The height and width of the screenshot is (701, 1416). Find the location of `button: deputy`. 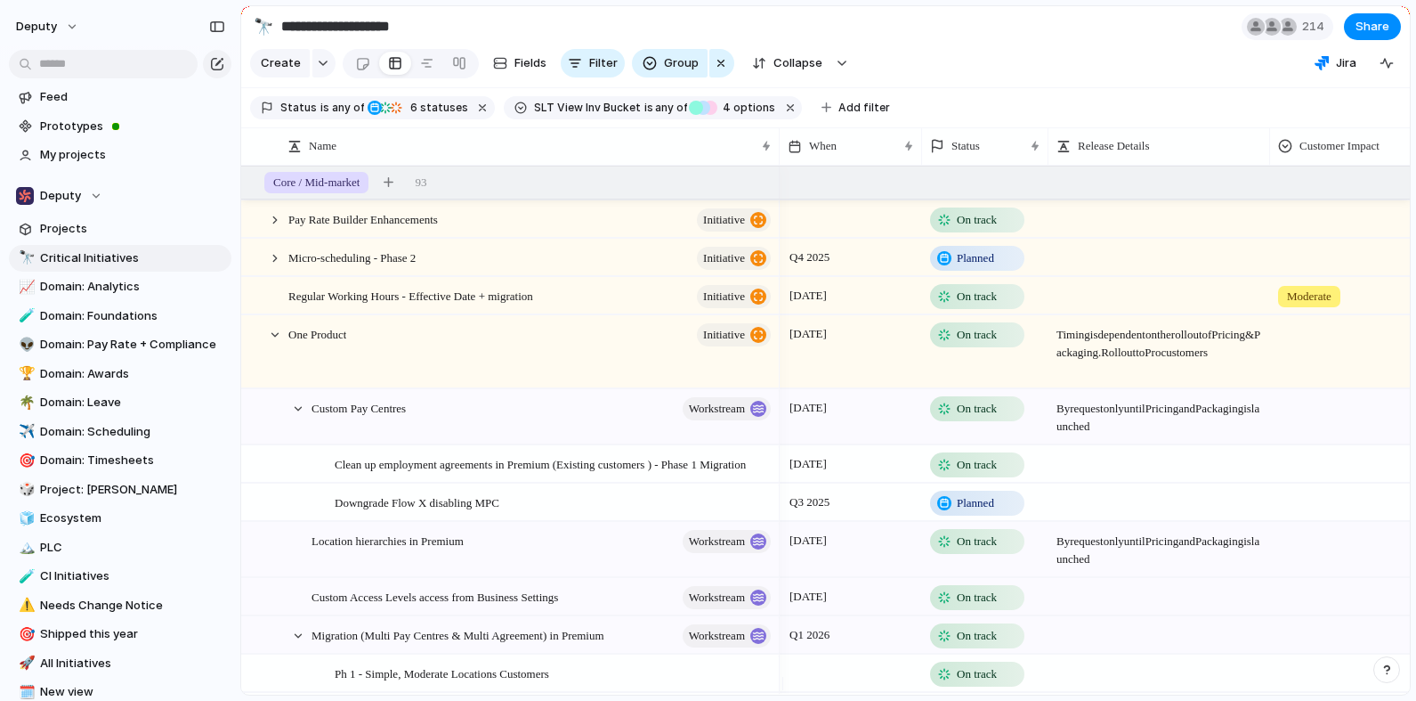

button: deputy is located at coordinates (48, 27).